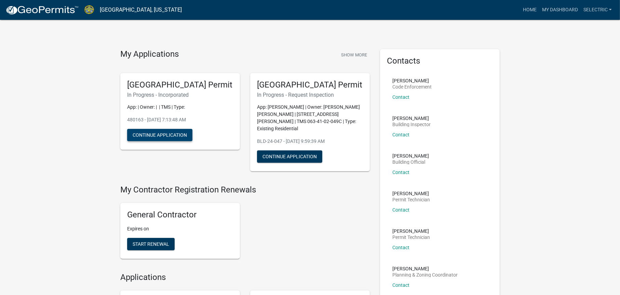 The width and height of the screenshot is (620, 295). What do you see at coordinates (180, 107) in the screenshot?
I see `p: App: | Owner: | | TMS | Type:` at bounding box center [180, 107].